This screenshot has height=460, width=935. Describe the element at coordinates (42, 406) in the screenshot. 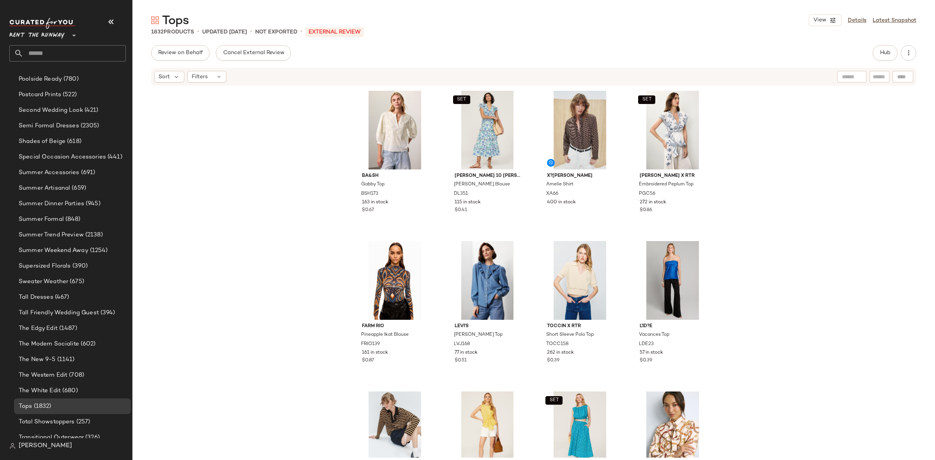

I see `span: (1832)` at that location.